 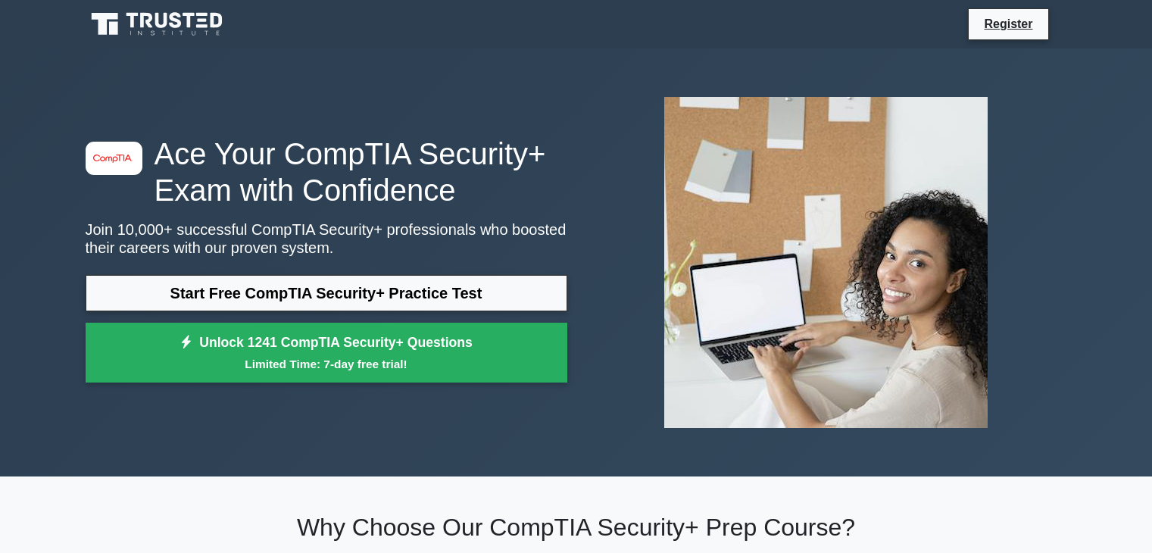 What do you see at coordinates (326, 172) in the screenshot?
I see `h1: Ace Your CompTIA Security+ Exam with Confidence` at bounding box center [326, 172].